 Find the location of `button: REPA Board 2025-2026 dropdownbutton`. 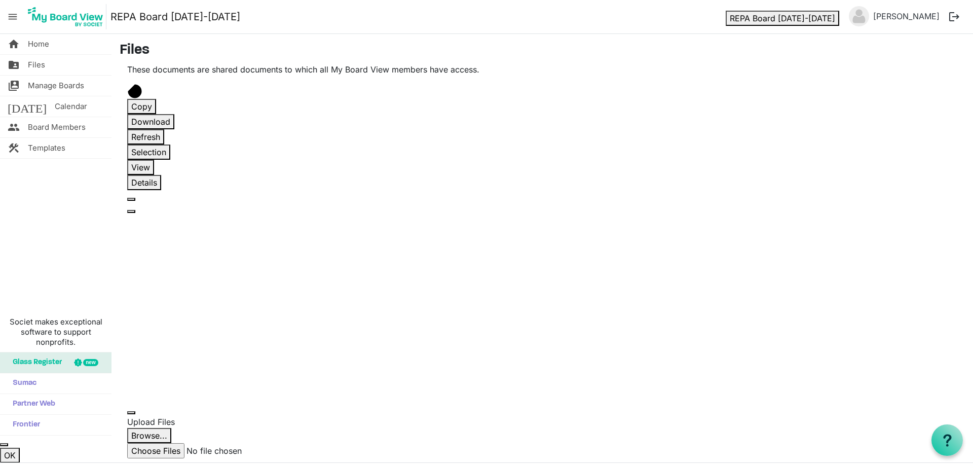

button: REPA Board 2025-2026 dropdownbutton is located at coordinates (787, 18).